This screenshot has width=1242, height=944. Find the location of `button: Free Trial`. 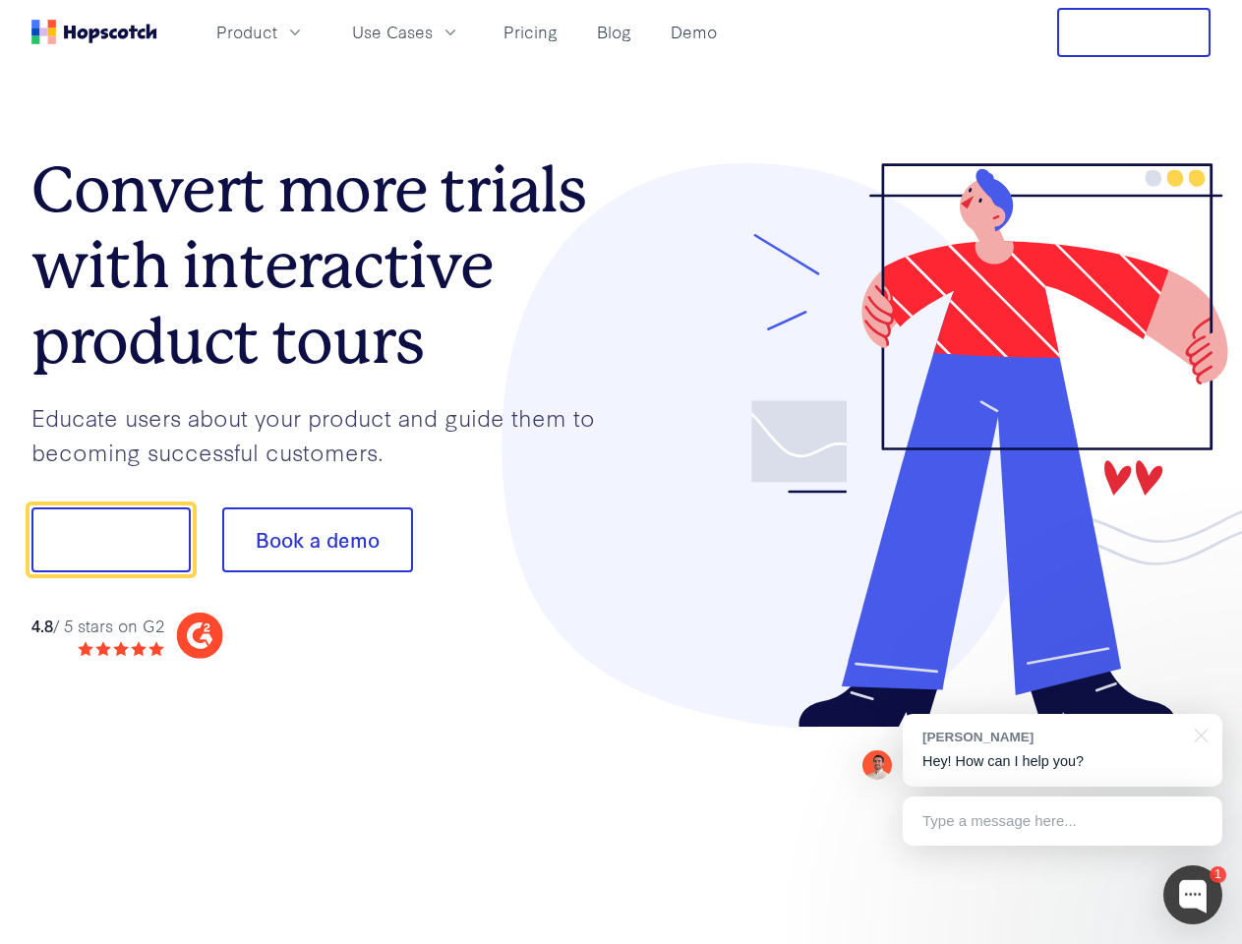

button: Free Trial is located at coordinates (1134, 32).